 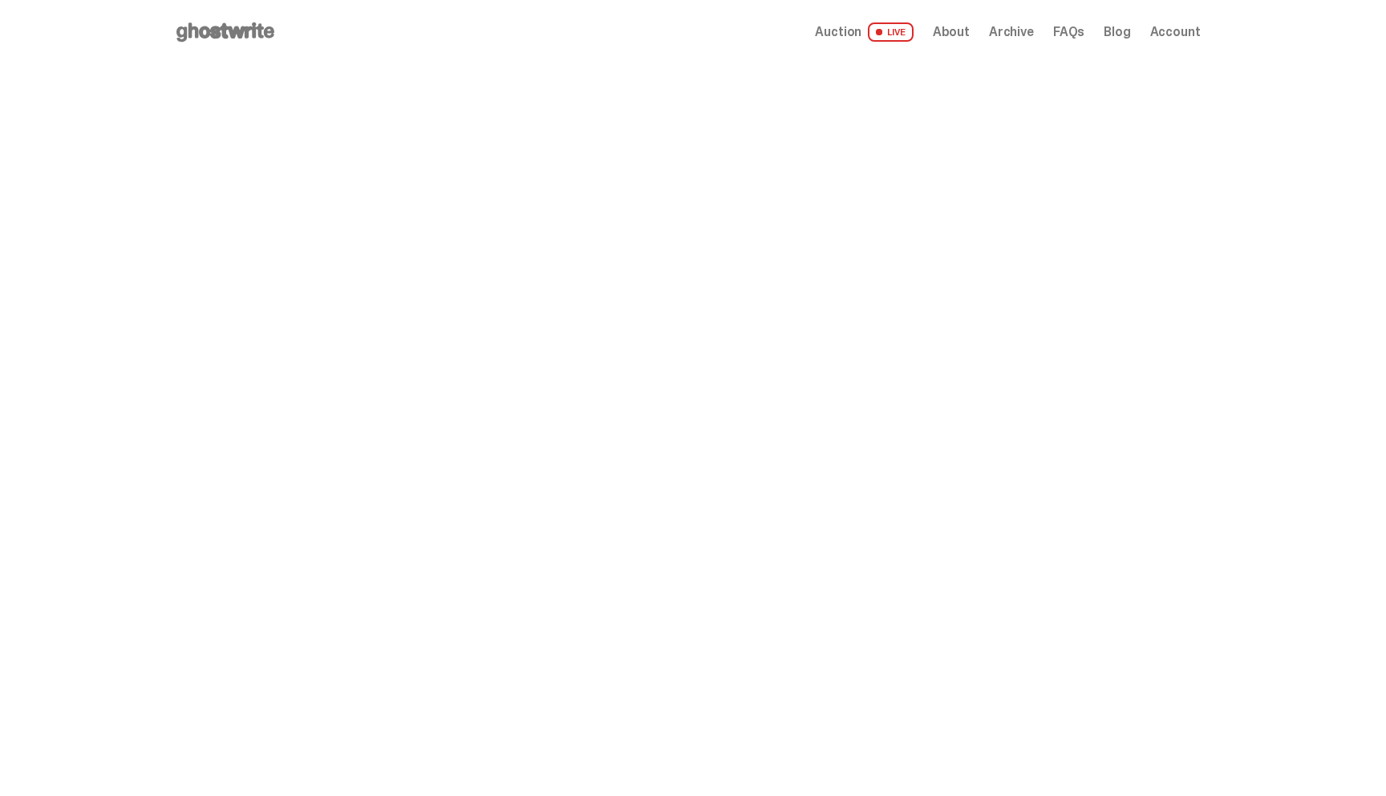 What do you see at coordinates (1175, 32) in the screenshot?
I see `span: Account` at bounding box center [1175, 32].